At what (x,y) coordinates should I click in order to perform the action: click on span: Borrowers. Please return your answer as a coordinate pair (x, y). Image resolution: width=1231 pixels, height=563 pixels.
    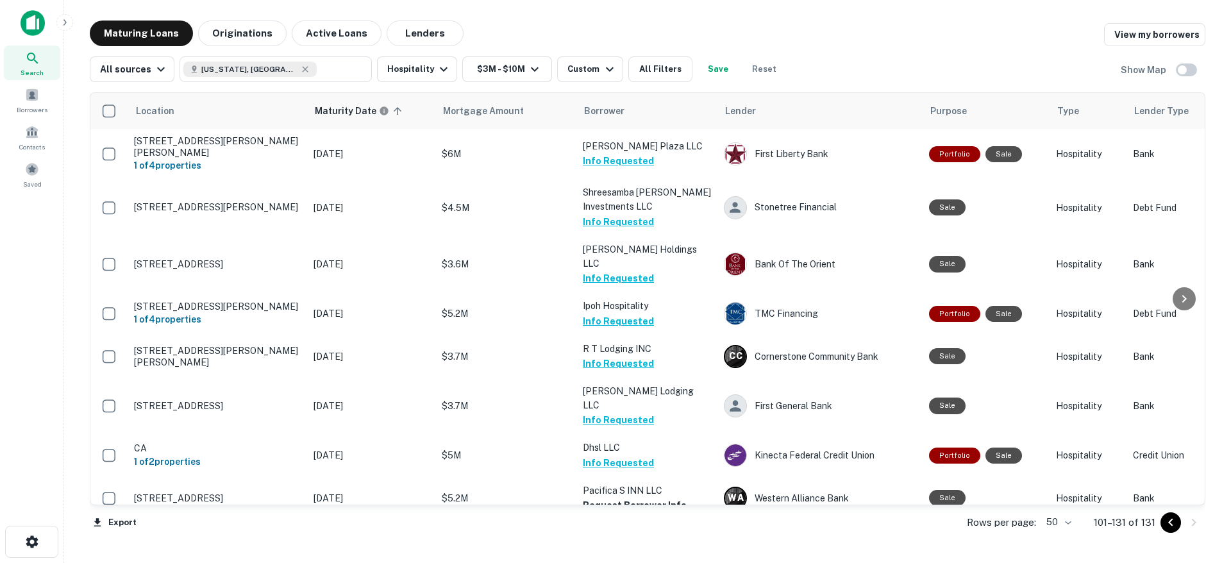
    Looking at the image, I should click on (32, 110).